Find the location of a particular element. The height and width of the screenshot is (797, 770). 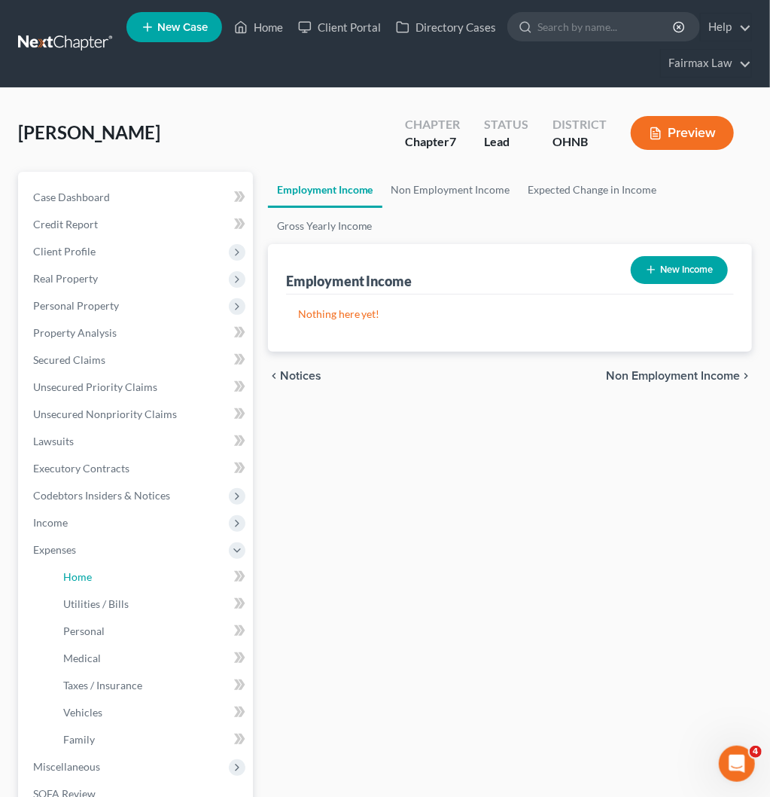

a: Property Analysis is located at coordinates (137, 333).